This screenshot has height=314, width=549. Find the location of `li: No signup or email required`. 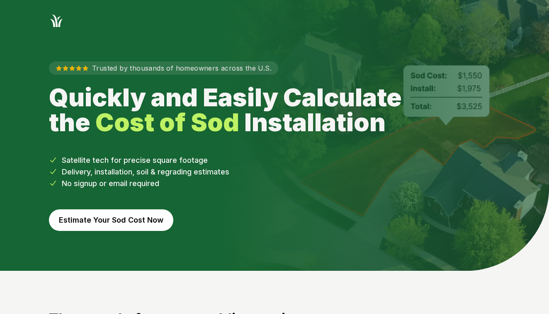

li: No signup or email required is located at coordinates (275, 183).